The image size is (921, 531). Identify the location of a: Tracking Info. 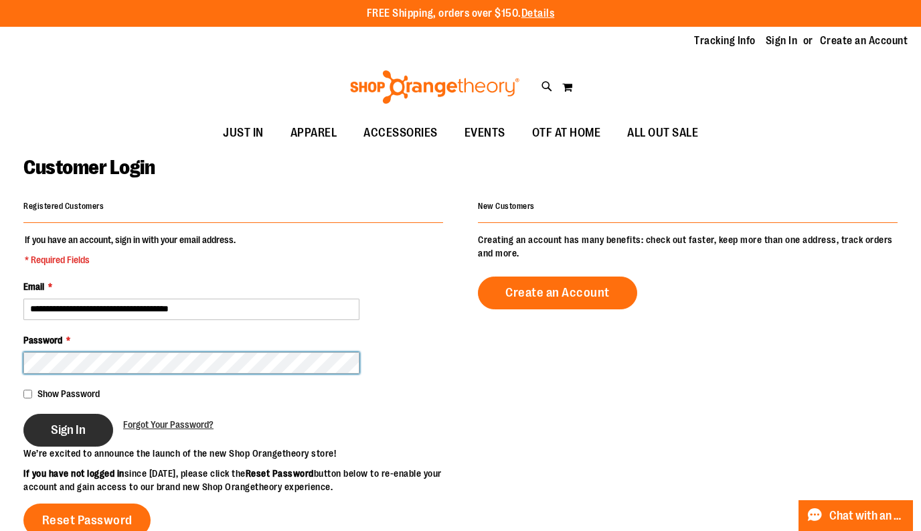
(725, 41).